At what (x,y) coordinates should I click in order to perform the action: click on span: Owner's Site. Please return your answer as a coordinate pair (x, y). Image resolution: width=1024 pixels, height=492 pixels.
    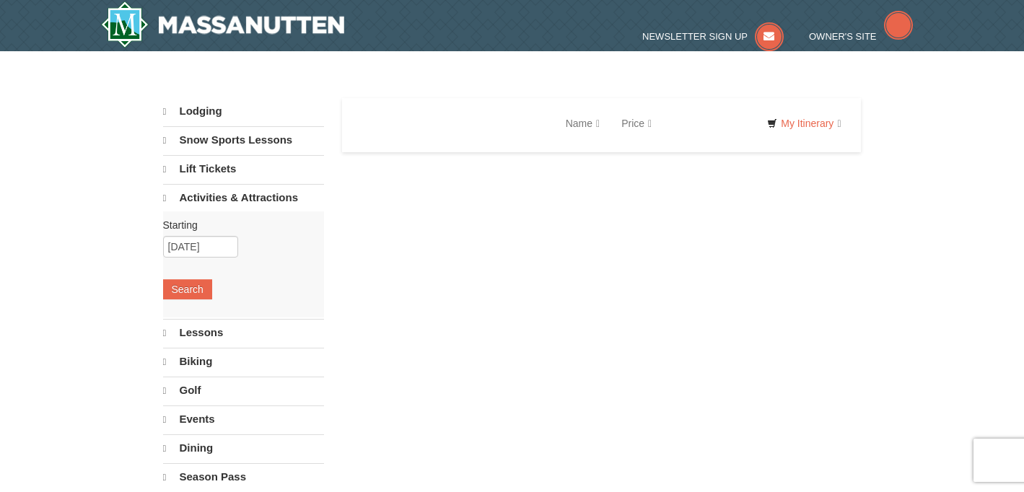
    Looking at the image, I should click on (843, 36).